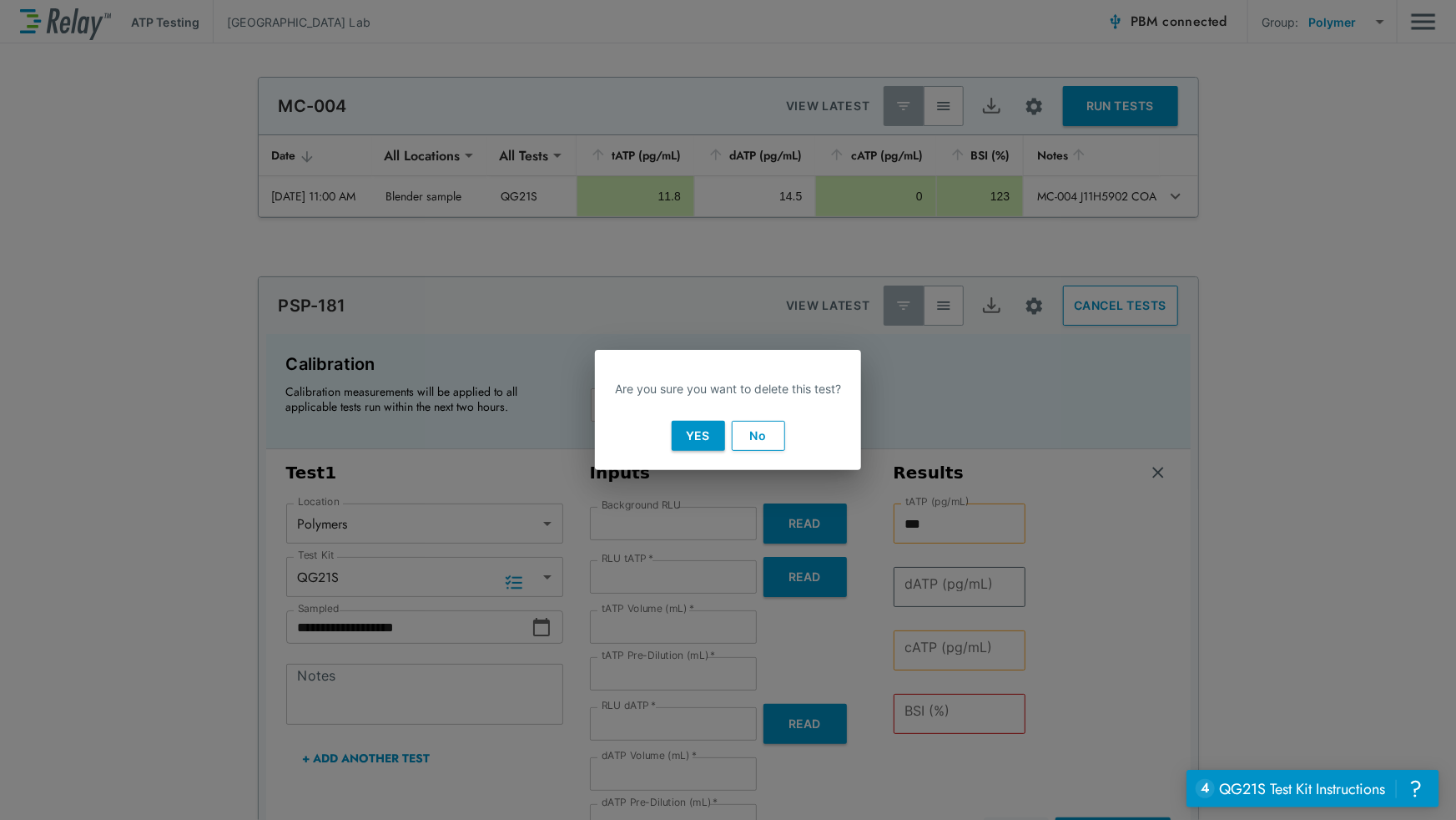 Image resolution: width=1456 pixels, height=820 pixels. Describe the element at coordinates (116, 19) in the screenshot. I see `div: QG21S Test Kit Instructions` at that location.